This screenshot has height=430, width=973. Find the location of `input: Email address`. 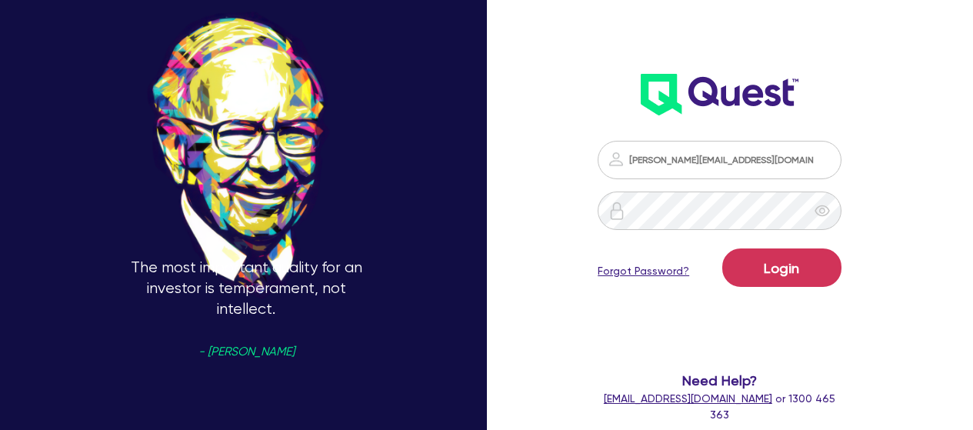

input: Email address is located at coordinates (719, 160).